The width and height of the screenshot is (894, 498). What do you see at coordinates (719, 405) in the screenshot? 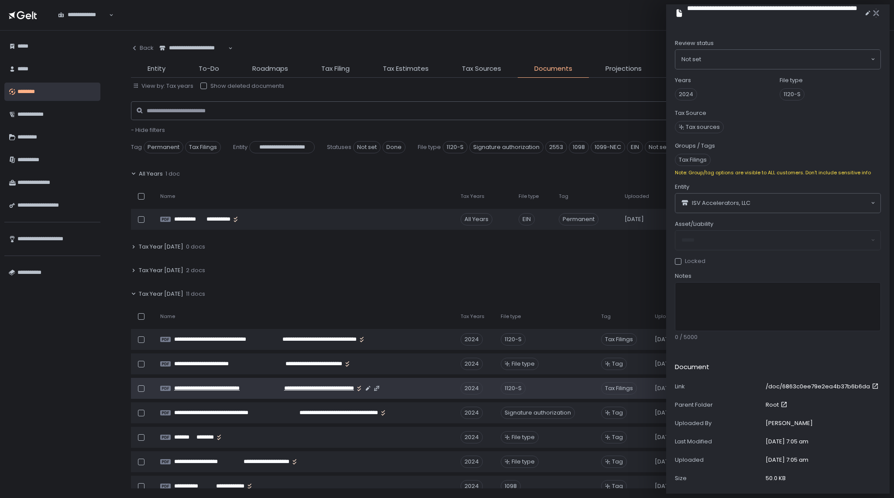
I see `div: Parent Folder` at bounding box center [719, 405].